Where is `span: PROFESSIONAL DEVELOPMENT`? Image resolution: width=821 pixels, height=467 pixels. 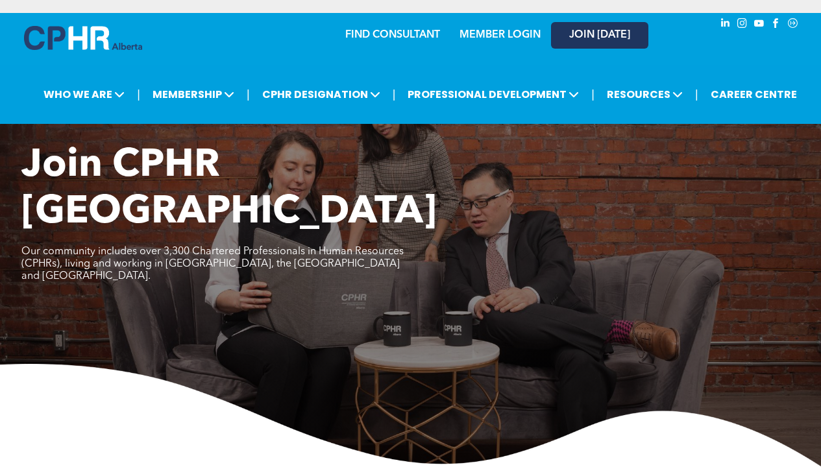 span: PROFESSIONAL DEVELOPMENT is located at coordinates (493, 94).